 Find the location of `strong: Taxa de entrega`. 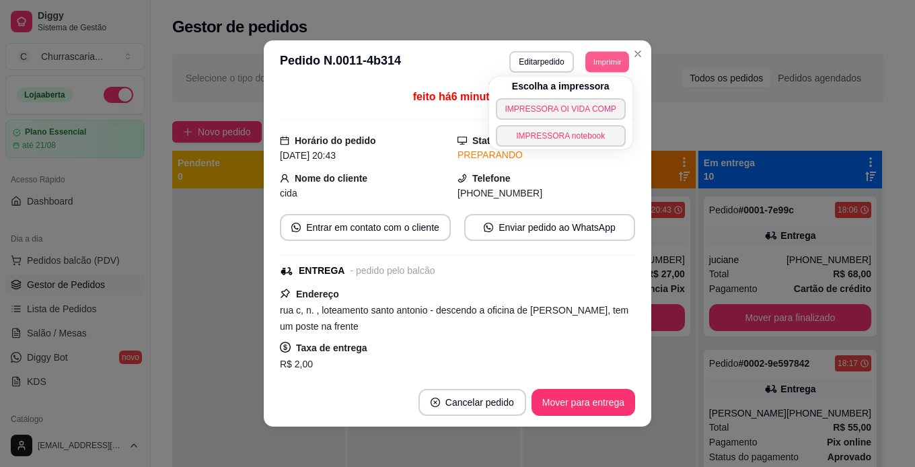

strong: Taxa de entrega is located at coordinates (332, 348).